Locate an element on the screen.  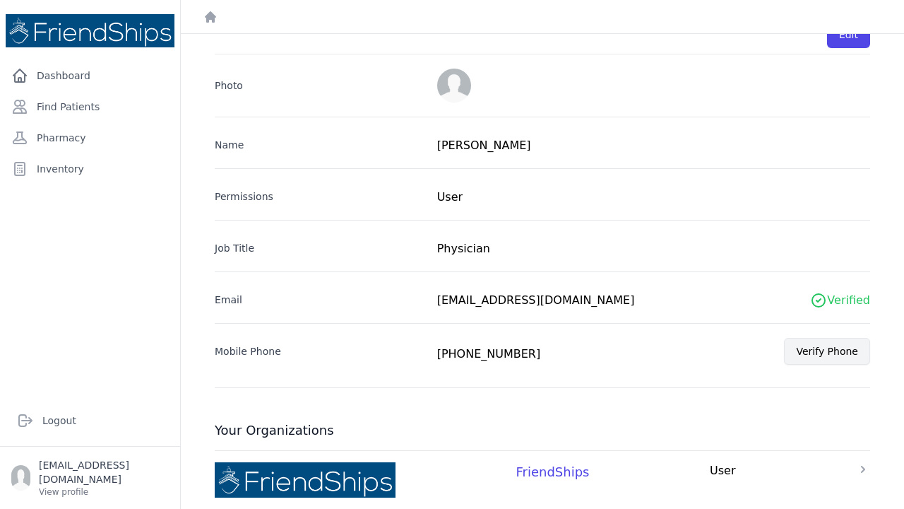
a: Logout is located at coordinates (90, 420).